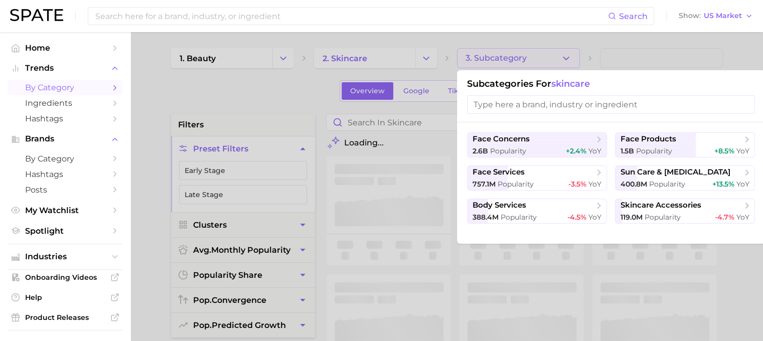 The width and height of the screenshot is (763, 341). What do you see at coordinates (65, 257) in the screenshot?
I see `button: Industries` at bounding box center [65, 257].